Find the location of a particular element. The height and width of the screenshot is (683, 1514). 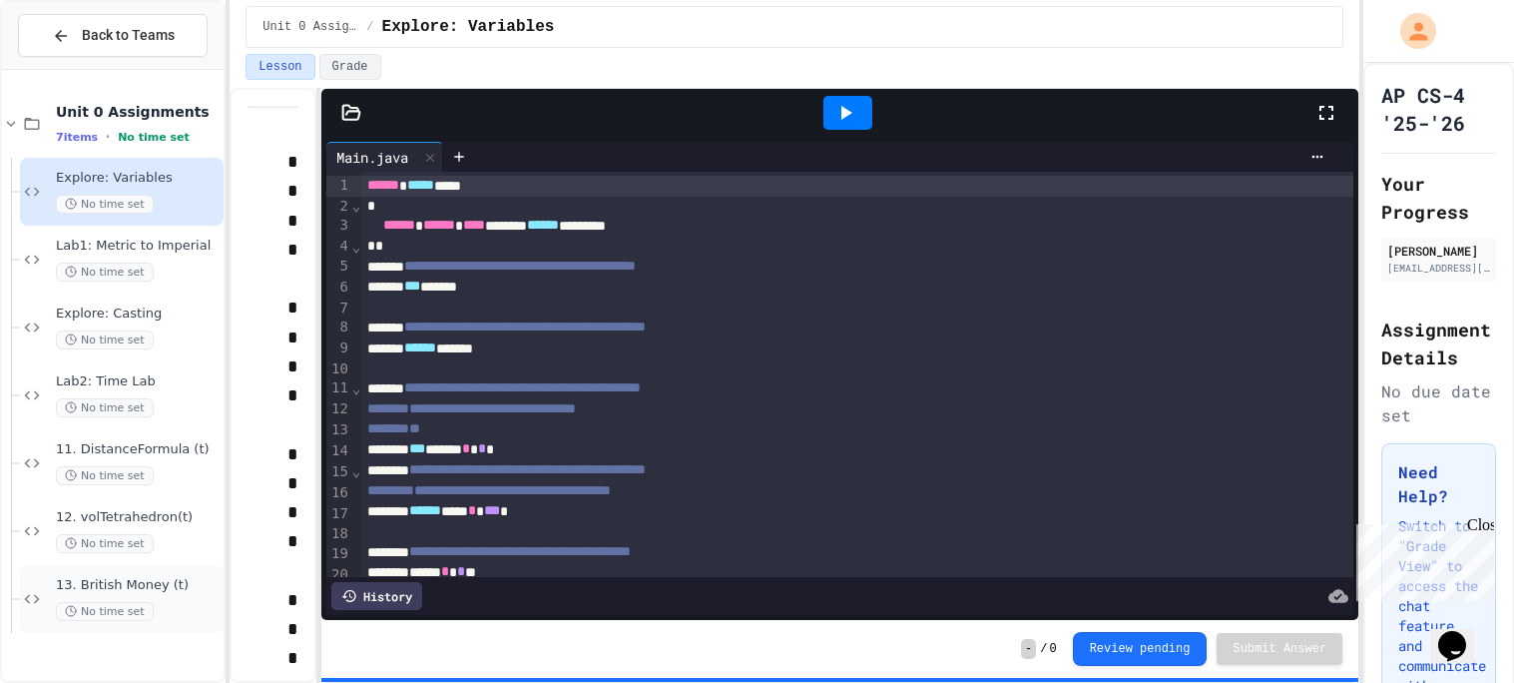

h3: Need Help? is located at coordinates (1438, 484).